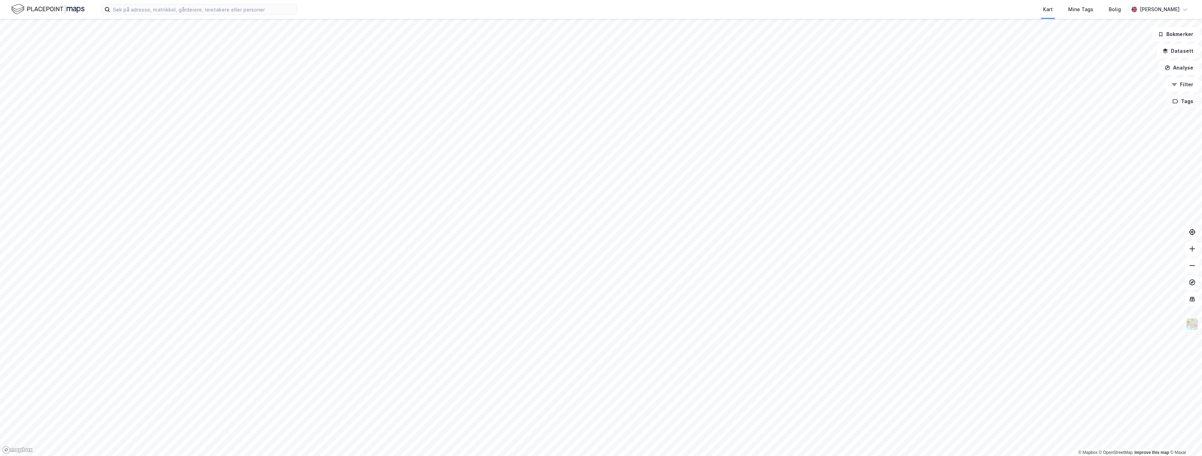  Describe the element at coordinates (1178, 51) in the screenshot. I see `button: Datasett` at that location.